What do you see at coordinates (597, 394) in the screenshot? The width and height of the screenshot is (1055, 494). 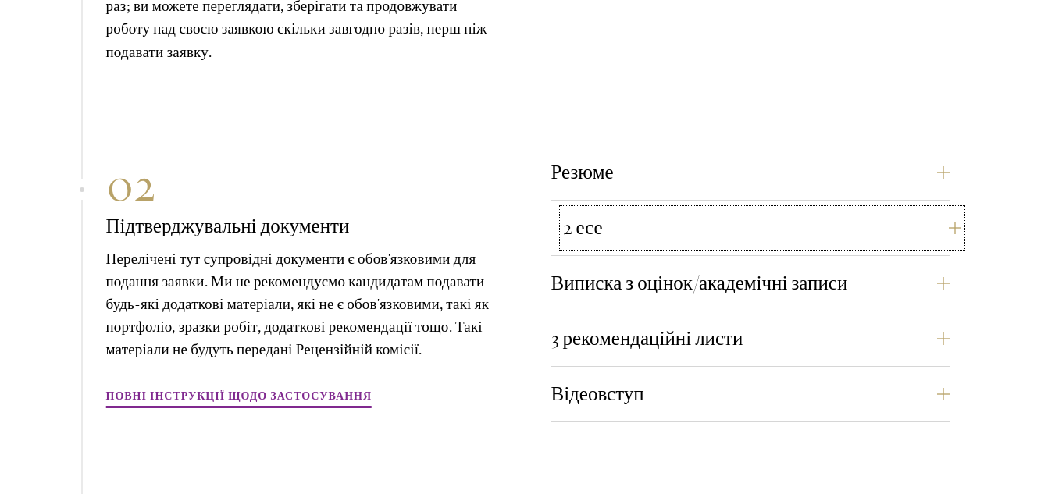 I see `font: Відеовступ` at bounding box center [597, 394].